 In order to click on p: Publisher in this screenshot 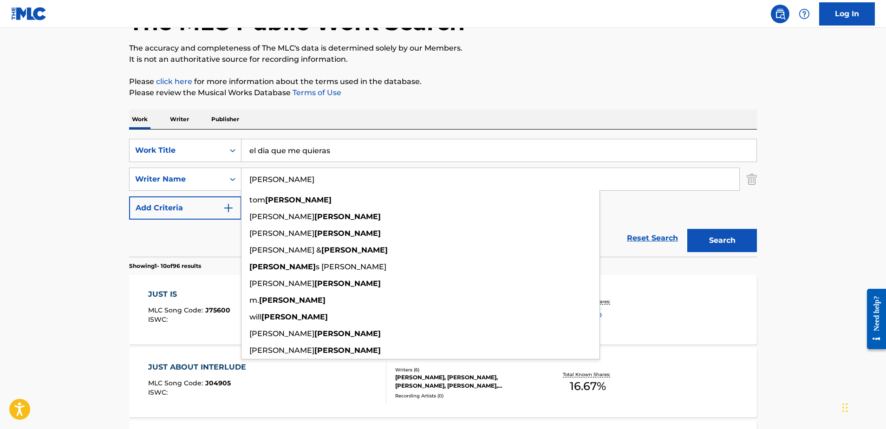, I will do `click(225, 119)`.